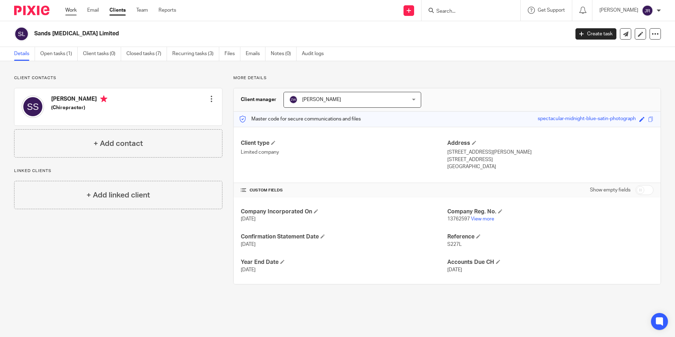  I want to click on h4: Reference, so click(550, 237).